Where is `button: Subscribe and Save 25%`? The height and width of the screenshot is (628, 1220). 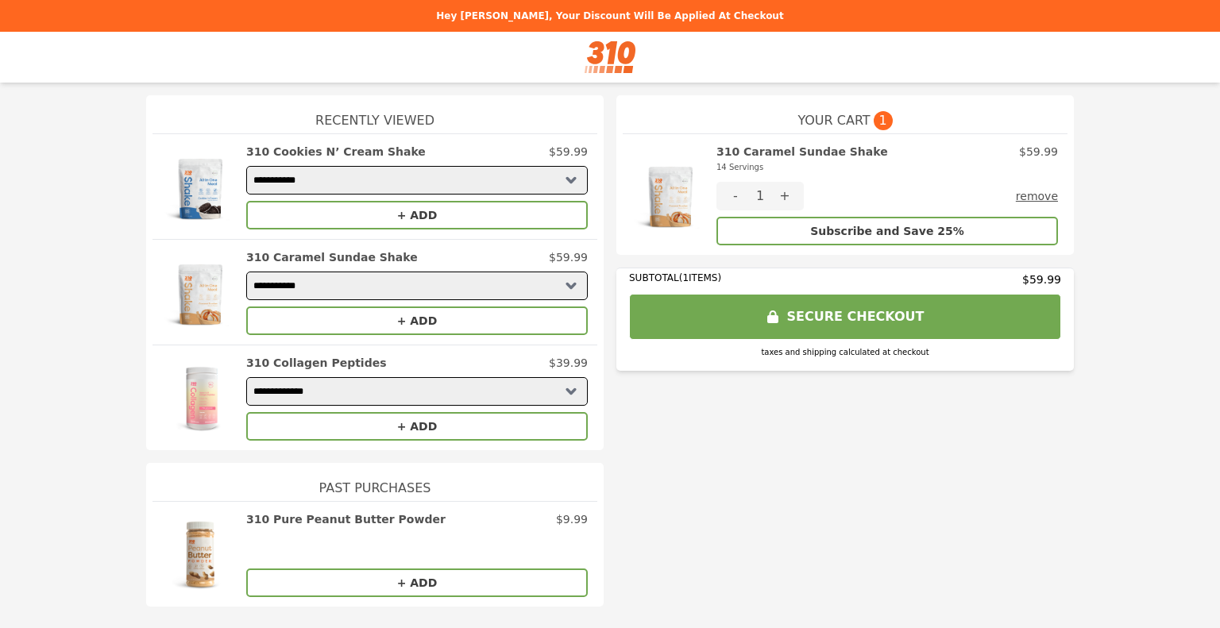 button: Subscribe and Save 25% is located at coordinates (887, 231).